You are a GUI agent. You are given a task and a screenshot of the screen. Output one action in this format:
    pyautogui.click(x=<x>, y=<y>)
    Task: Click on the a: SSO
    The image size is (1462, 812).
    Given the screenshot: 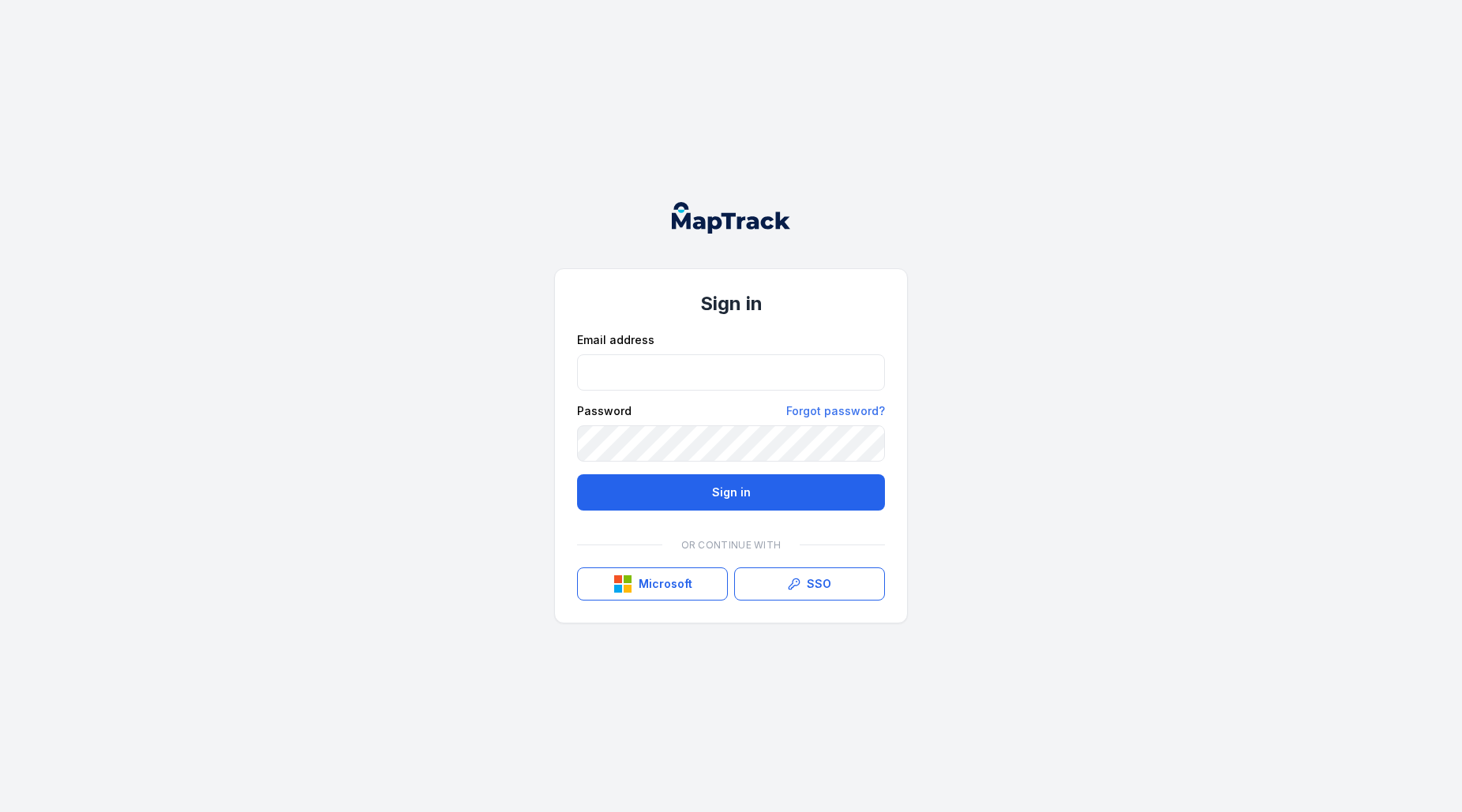 What is the action you would take?
    pyautogui.click(x=808, y=584)
    